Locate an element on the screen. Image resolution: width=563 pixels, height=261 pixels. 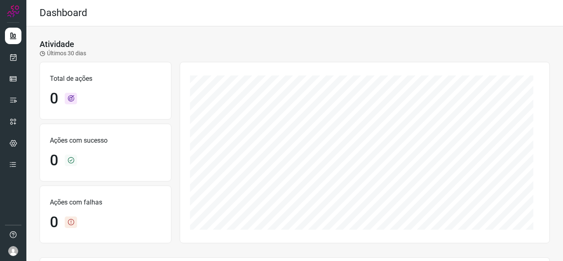
p: Ações com falhas is located at coordinates (106, 202).